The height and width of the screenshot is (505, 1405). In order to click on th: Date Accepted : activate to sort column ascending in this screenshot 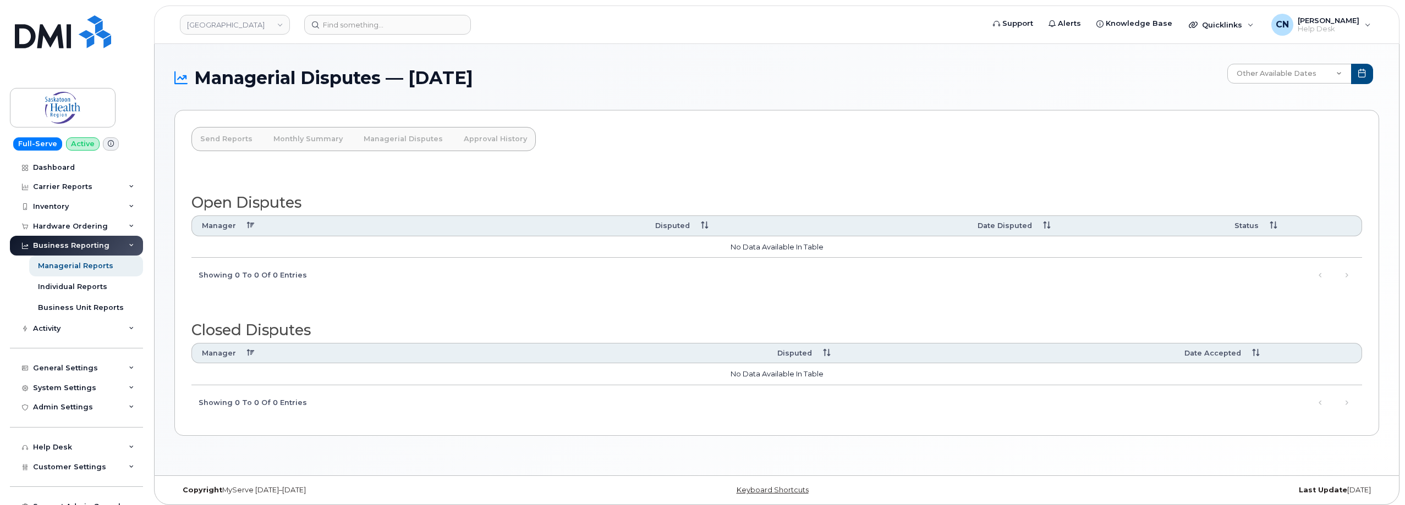, I will do `click(1054, 353)`.